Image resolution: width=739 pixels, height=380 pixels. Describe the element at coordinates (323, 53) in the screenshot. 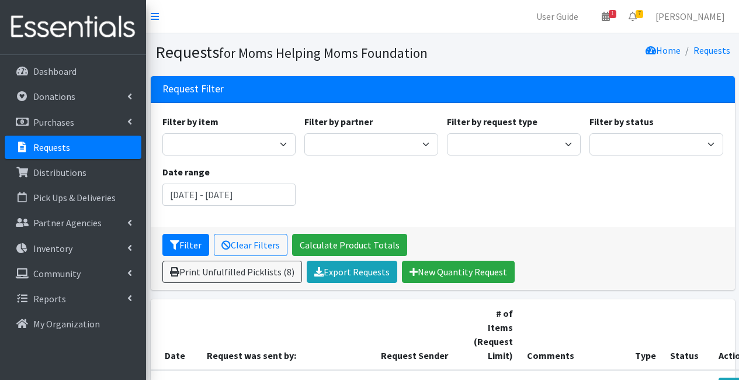

I see `small: for Moms Helping Moms Foundation` at that location.